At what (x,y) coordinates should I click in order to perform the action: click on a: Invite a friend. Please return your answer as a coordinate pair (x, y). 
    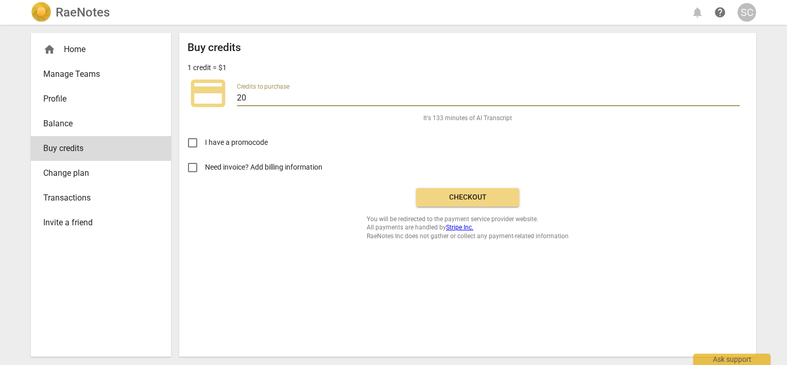
    Looking at the image, I should click on (101, 223).